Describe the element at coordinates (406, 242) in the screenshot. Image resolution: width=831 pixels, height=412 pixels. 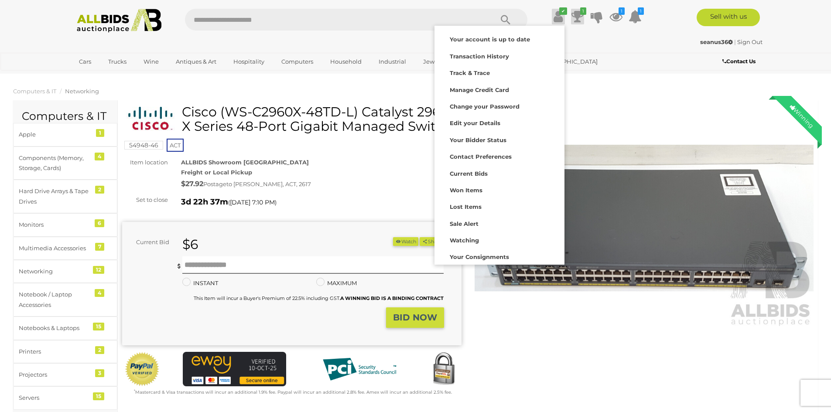
I see `button: Watch` at that location.